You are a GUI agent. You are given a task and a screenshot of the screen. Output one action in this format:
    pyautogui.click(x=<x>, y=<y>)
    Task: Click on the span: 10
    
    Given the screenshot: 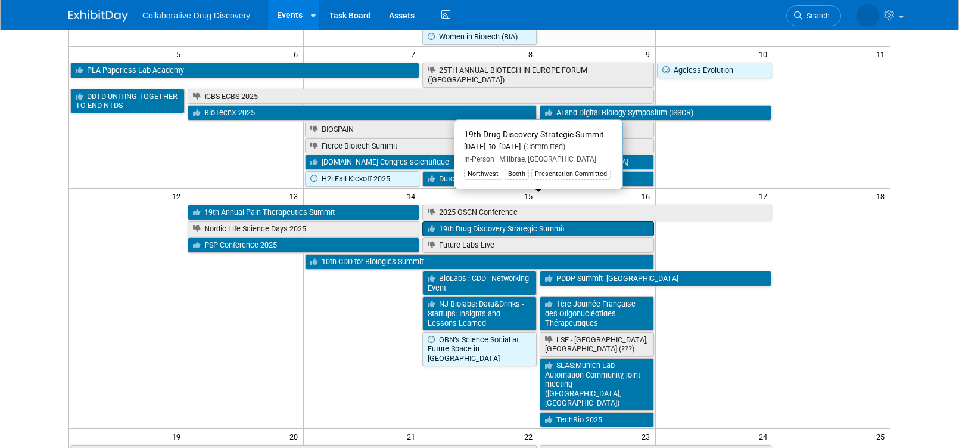 What is the action you would take?
    pyautogui.click(x=765, y=54)
    